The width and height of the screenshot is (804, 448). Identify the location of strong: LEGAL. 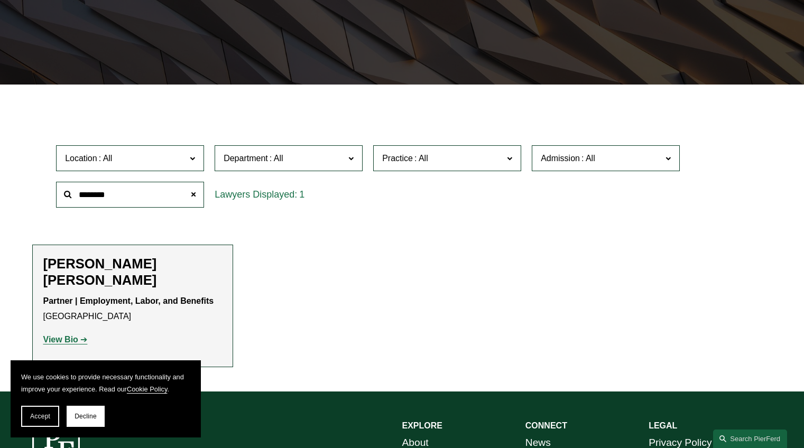
(663, 425).